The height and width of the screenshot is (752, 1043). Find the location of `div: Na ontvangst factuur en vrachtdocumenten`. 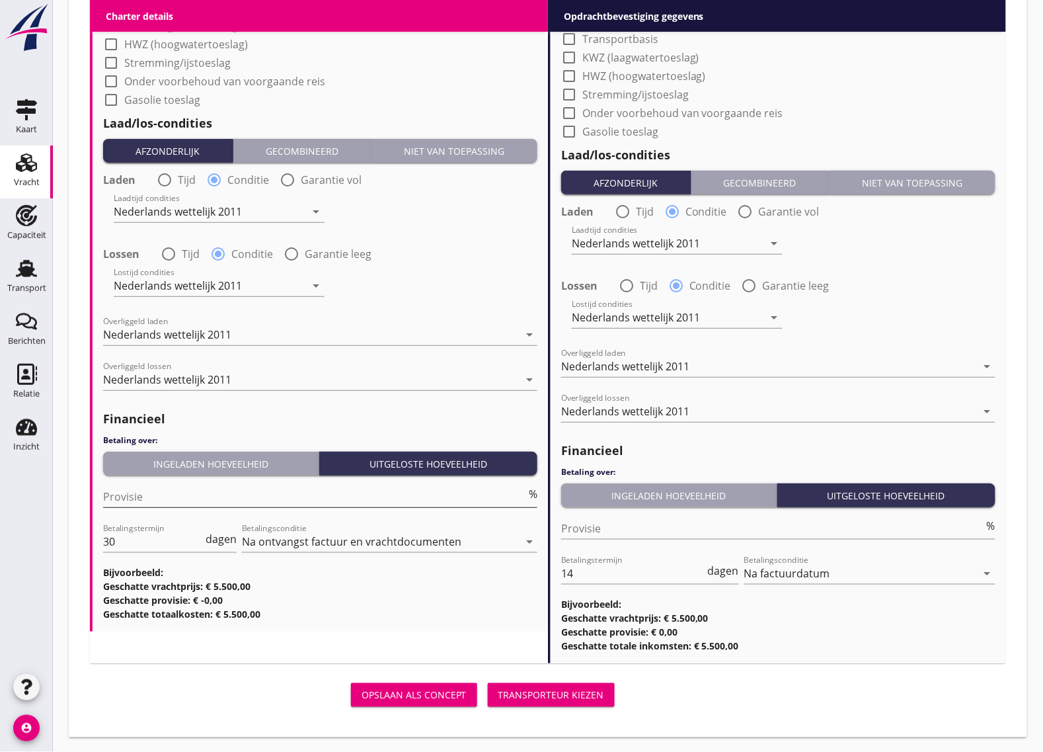

div: Na ontvangst factuur en vrachtdocumenten is located at coordinates (352, 541).